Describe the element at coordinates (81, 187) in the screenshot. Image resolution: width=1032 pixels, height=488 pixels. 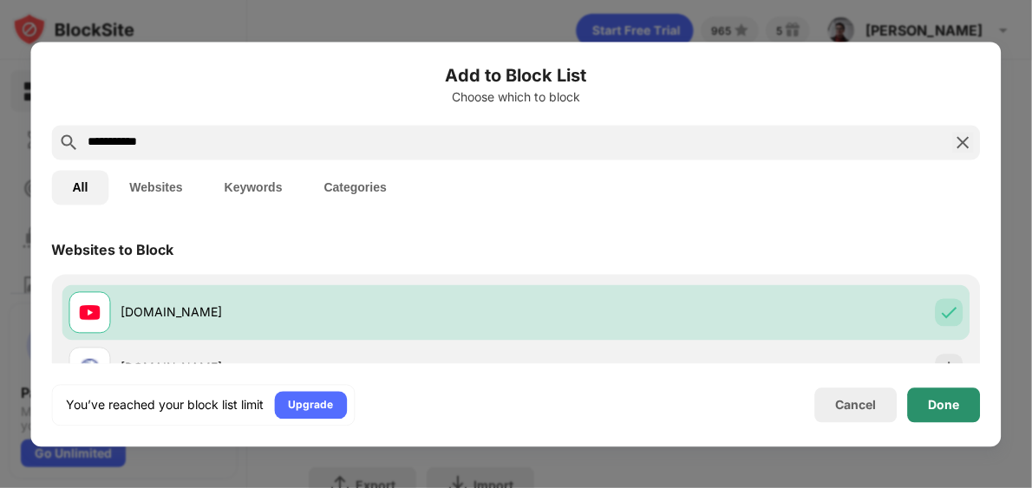
I see `button: All` at that location.